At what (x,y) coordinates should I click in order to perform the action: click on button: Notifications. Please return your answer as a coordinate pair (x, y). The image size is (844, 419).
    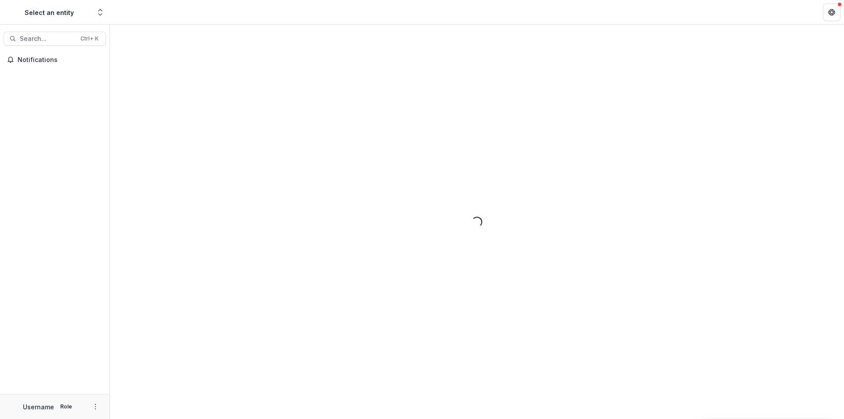
    Looking at the image, I should click on (55, 60).